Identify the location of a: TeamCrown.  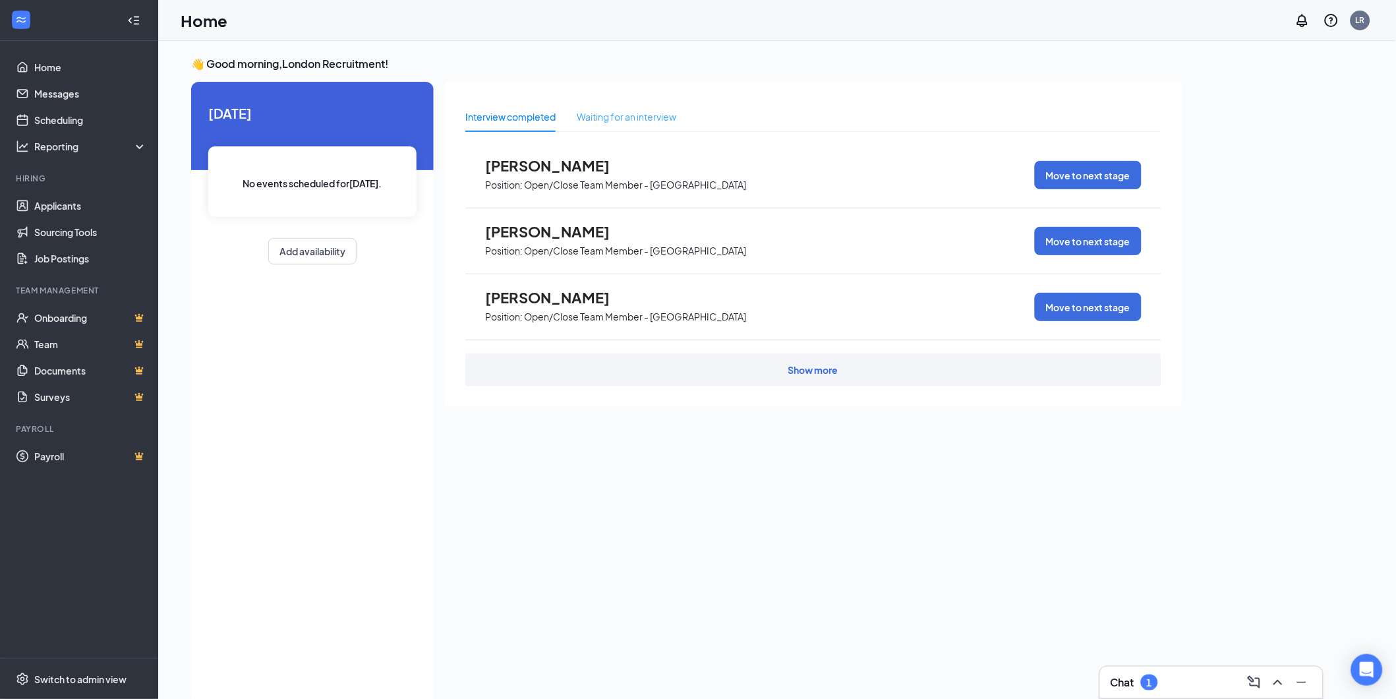
(90, 344).